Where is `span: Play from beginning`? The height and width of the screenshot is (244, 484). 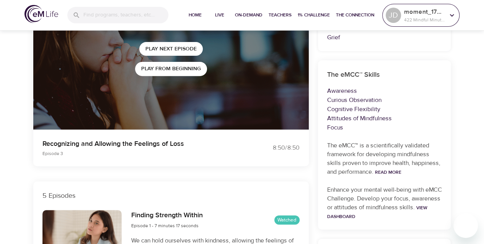 span: Play from beginning is located at coordinates (171, 69).